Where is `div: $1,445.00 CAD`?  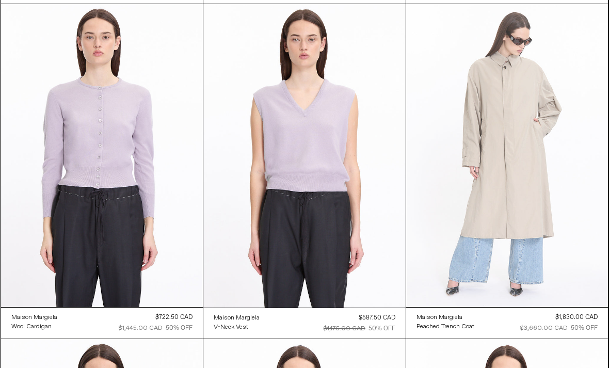
div: $1,445.00 CAD is located at coordinates (140, 329).